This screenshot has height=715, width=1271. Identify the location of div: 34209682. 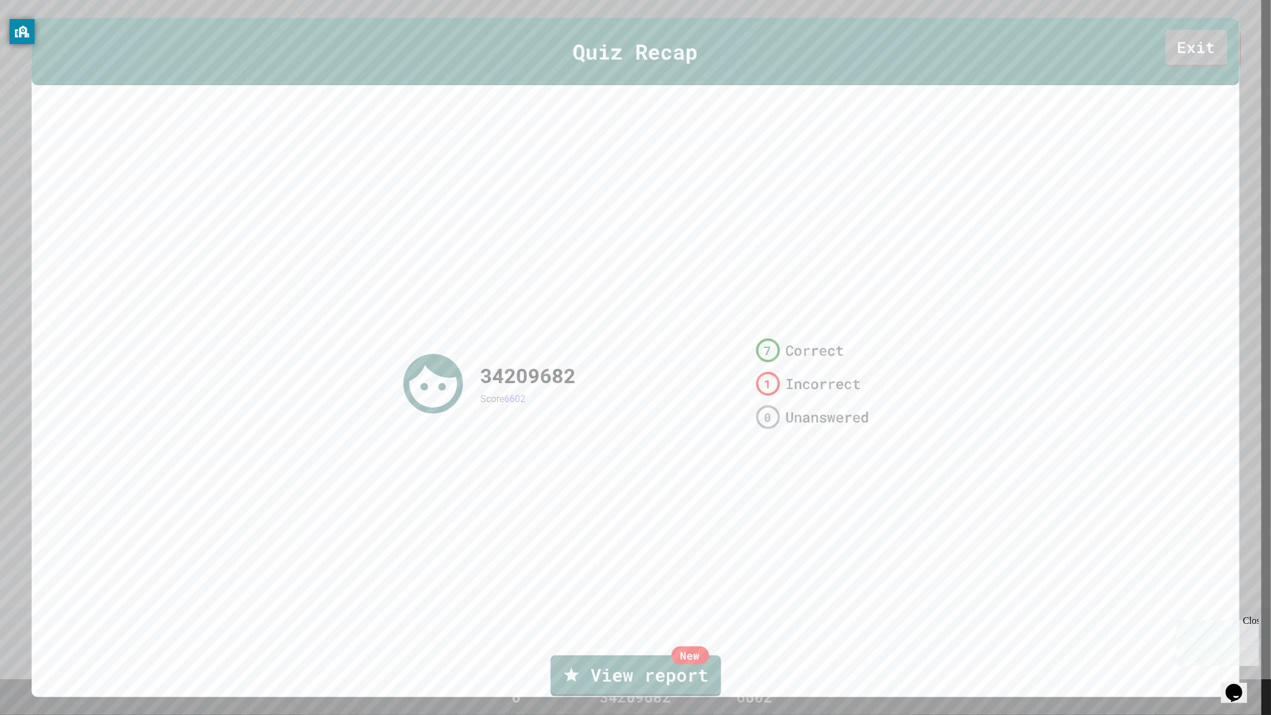
(529, 376).